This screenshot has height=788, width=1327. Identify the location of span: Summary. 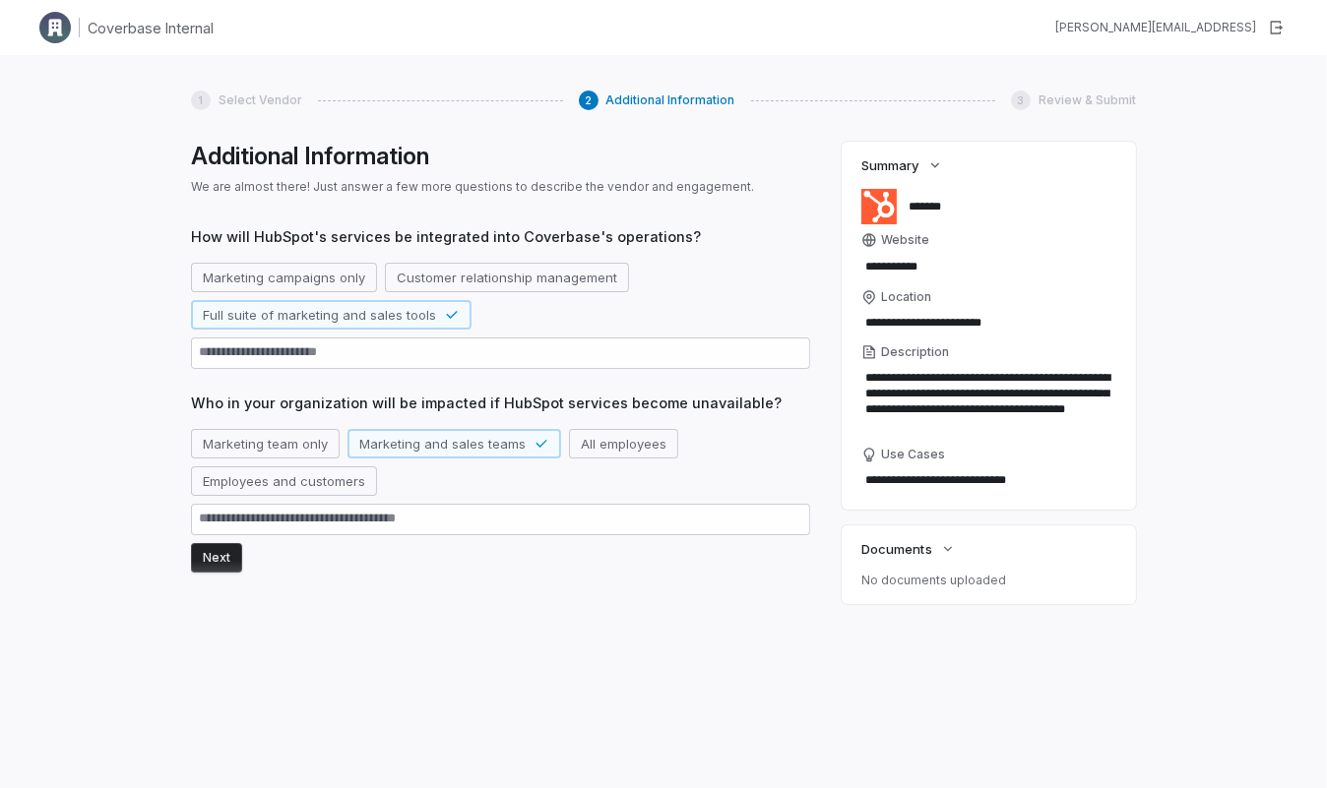
(890, 165).